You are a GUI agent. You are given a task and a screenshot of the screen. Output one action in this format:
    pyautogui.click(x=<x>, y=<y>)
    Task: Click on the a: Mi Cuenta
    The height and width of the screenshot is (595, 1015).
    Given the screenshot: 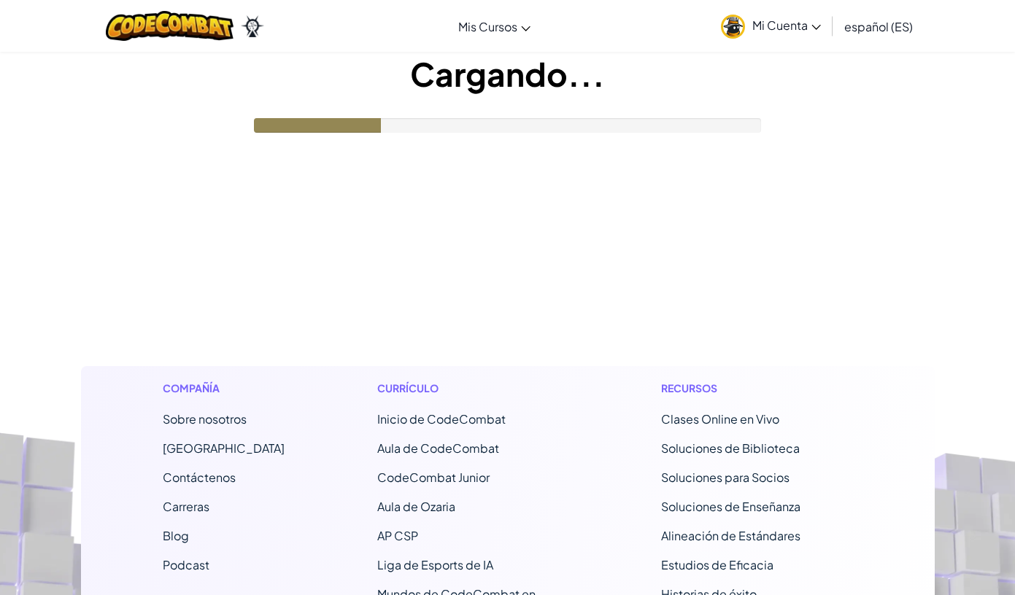 What is the action you would take?
    pyautogui.click(x=771, y=26)
    